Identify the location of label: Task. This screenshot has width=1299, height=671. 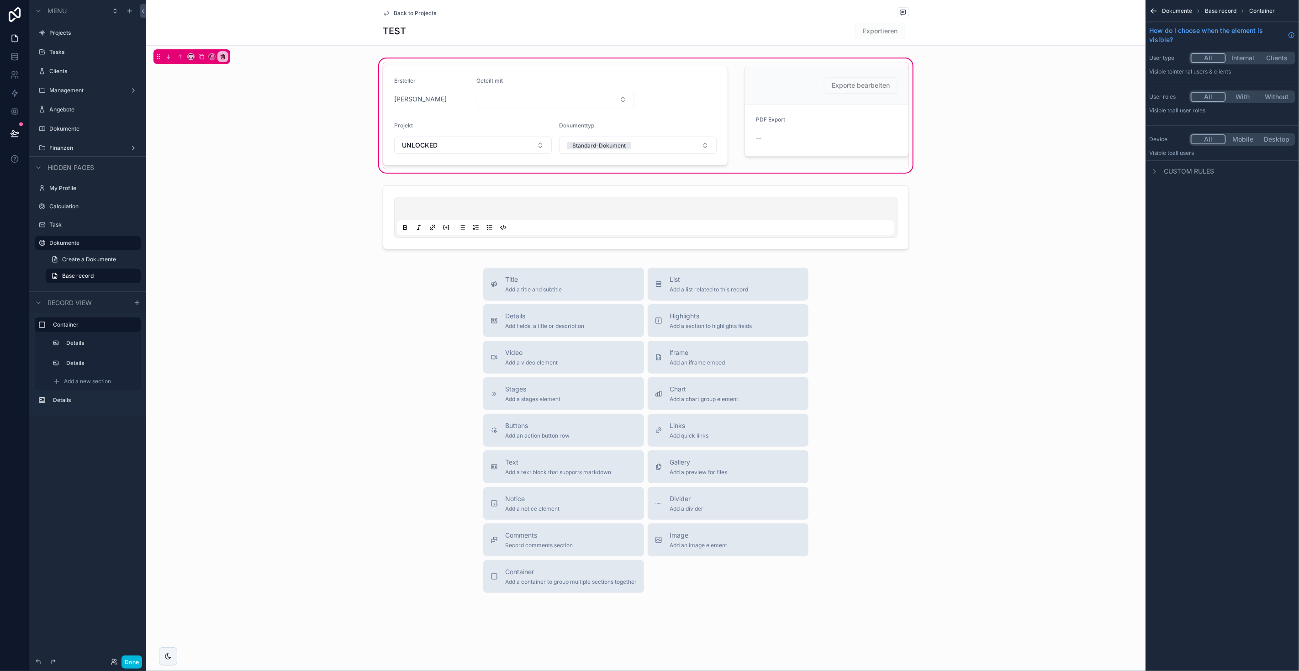
(92, 225).